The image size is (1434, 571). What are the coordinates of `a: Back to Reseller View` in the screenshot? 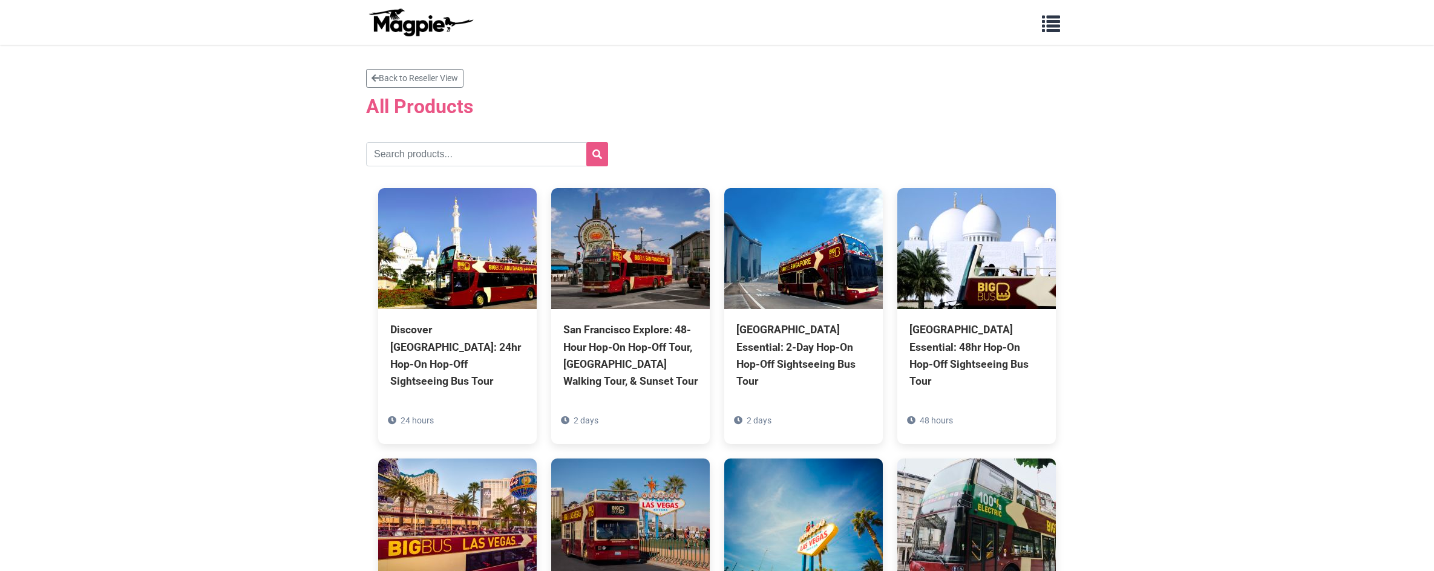 It's located at (414, 78).